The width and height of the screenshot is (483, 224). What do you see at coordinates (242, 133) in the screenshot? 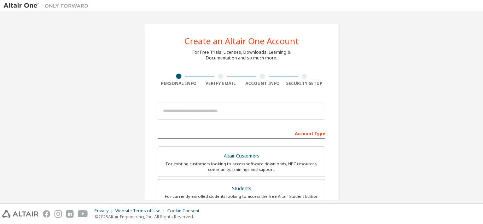
I see `div: Account Type` at bounding box center [242, 133].